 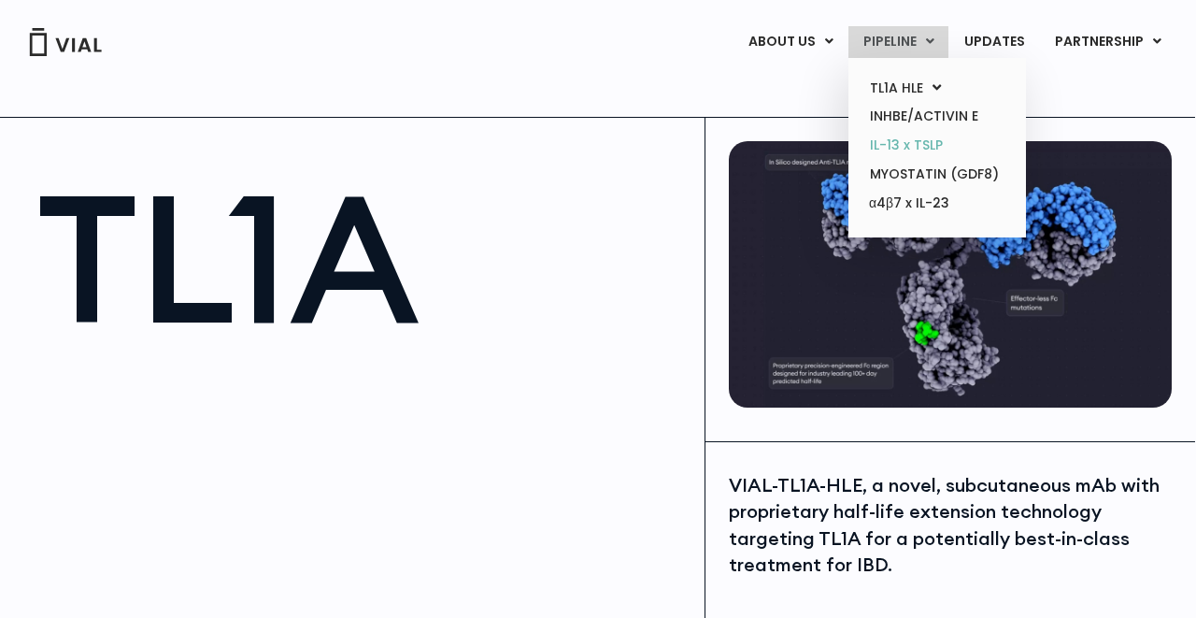 What do you see at coordinates (791, 42) in the screenshot?
I see `a: ABOUT USMenu Toggle` at bounding box center [791, 42].